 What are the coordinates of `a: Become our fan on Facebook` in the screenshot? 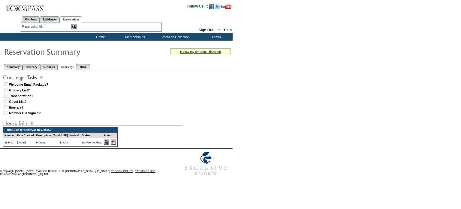 It's located at (212, 8).